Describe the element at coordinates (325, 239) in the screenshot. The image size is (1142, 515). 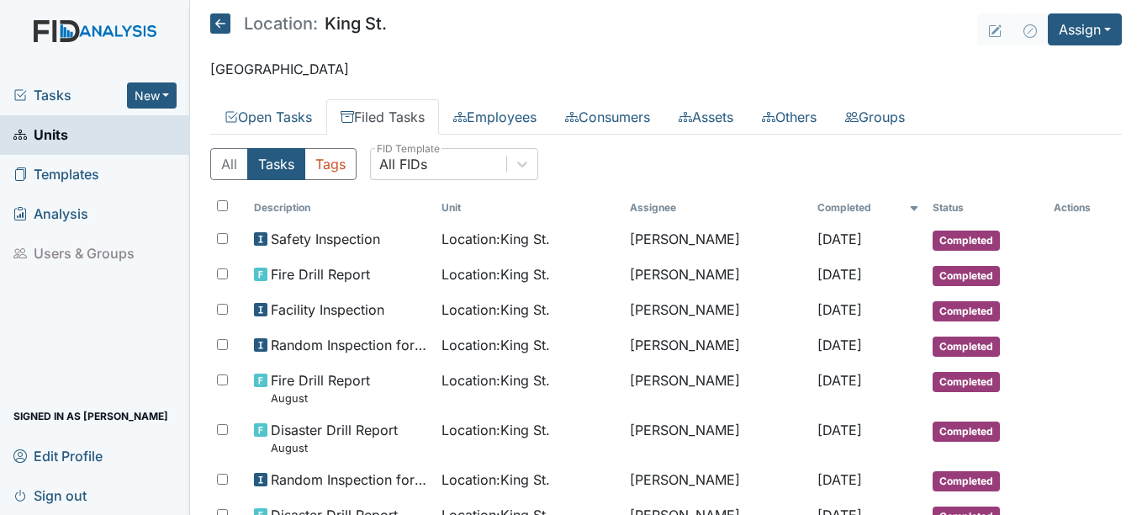
I see `span: Safety Inspection` at that location.